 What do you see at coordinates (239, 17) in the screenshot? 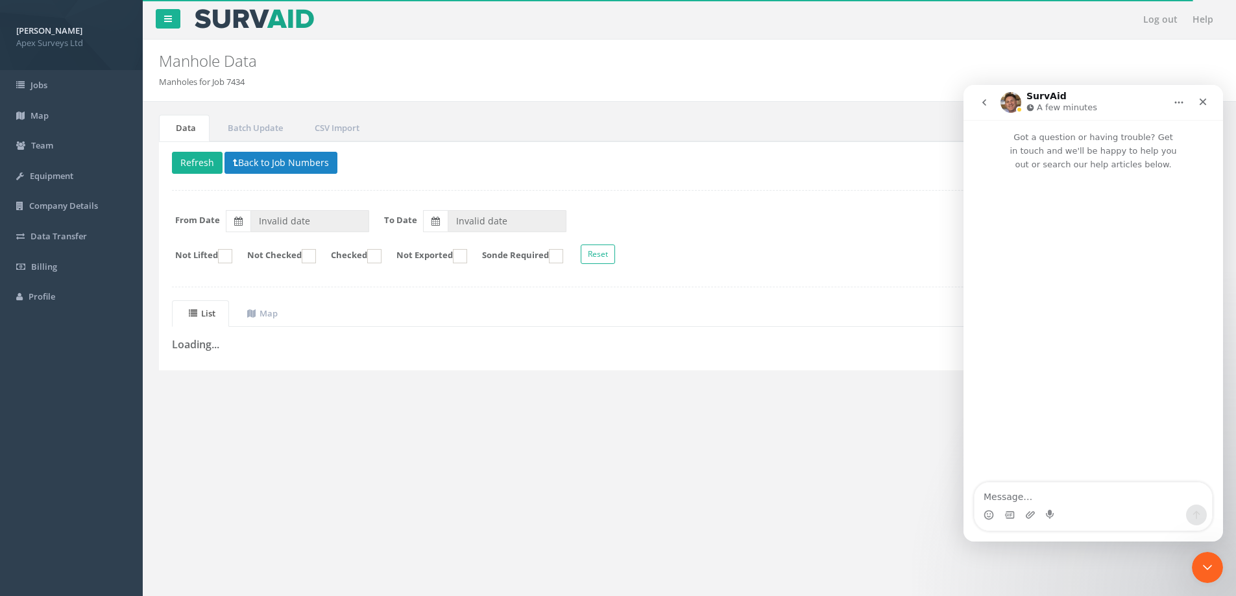
I see `div: Close` at bounding box center [239, 17].